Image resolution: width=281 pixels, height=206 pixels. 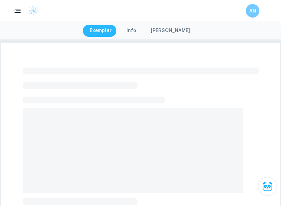 What do you see at coordinates (33, 11) in the screenshot?
I see `img: Clastify logo` at bounding box center [33, 11].